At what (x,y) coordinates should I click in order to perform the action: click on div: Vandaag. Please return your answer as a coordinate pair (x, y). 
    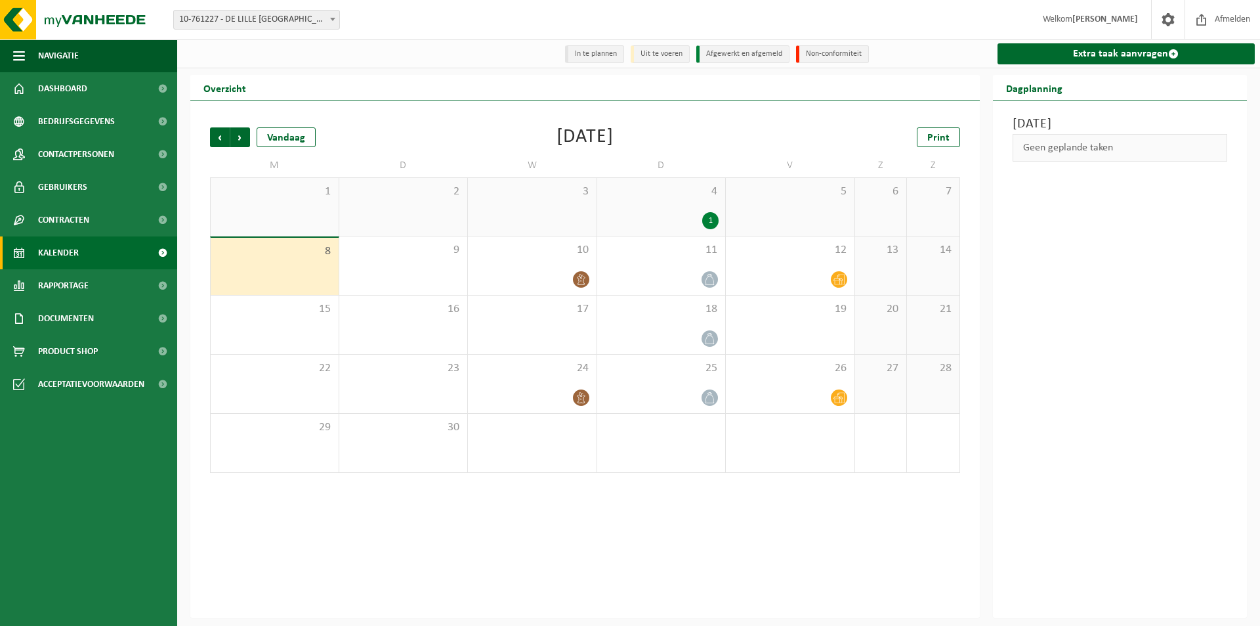
    Looking at the image, I should click on (286, 137).